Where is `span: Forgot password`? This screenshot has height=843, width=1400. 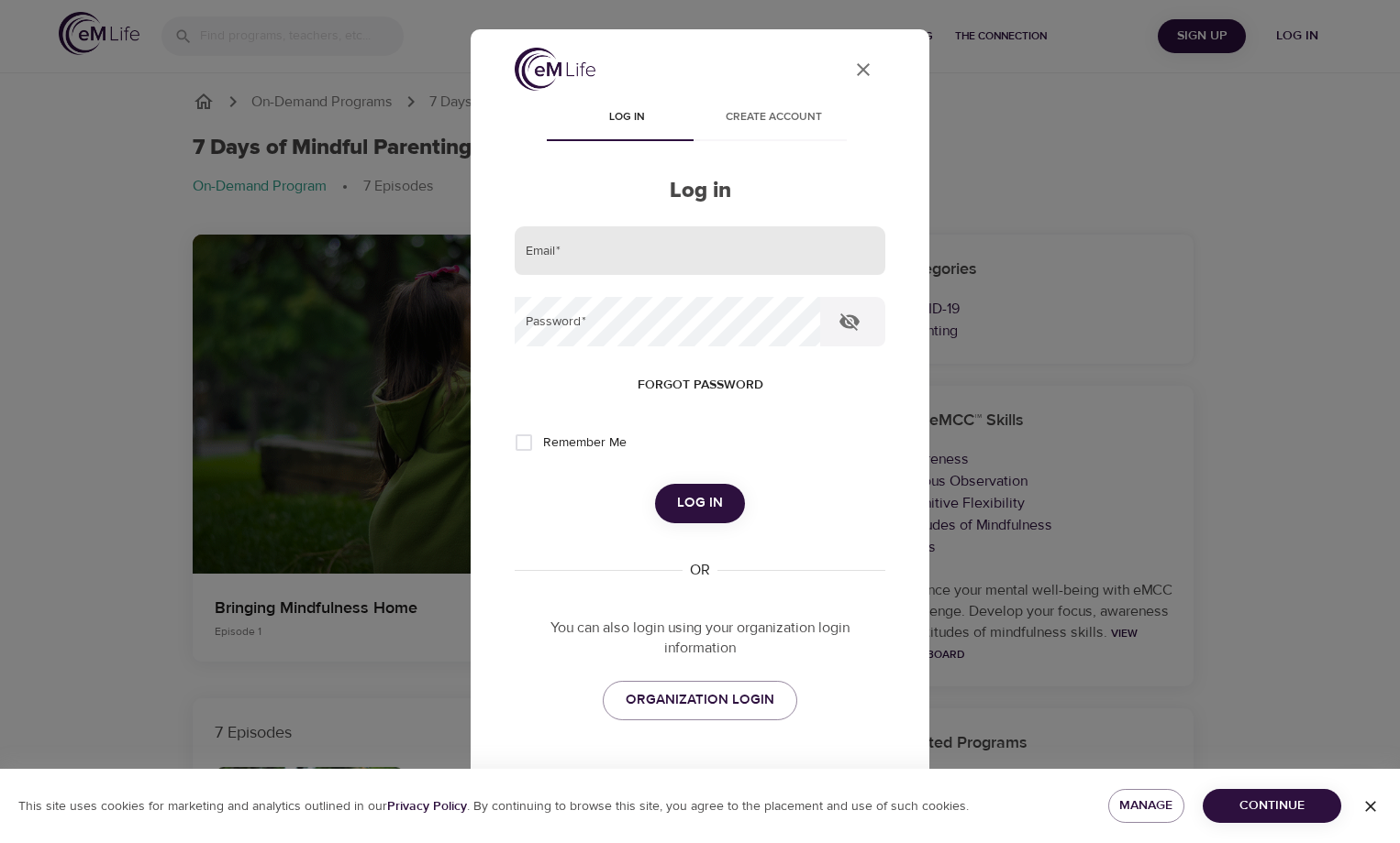
span: Forgot password is located at coordinates (700, 385).